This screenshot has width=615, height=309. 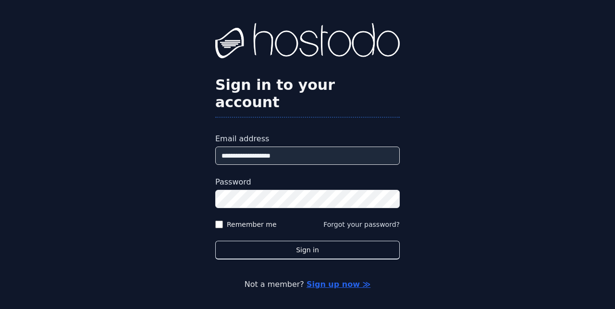 I want to click on button: Sign in, so click(x=307, y=250).